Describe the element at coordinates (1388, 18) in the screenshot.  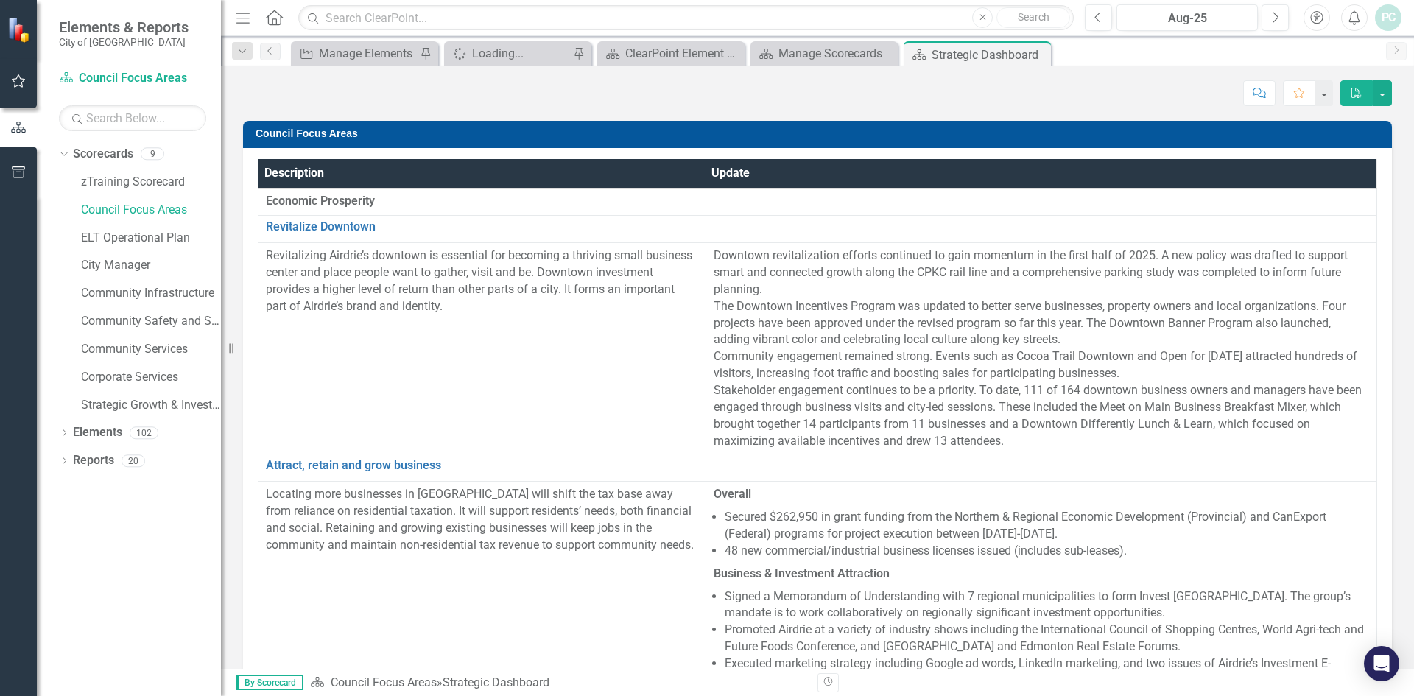
I see `div: PC` at that location.